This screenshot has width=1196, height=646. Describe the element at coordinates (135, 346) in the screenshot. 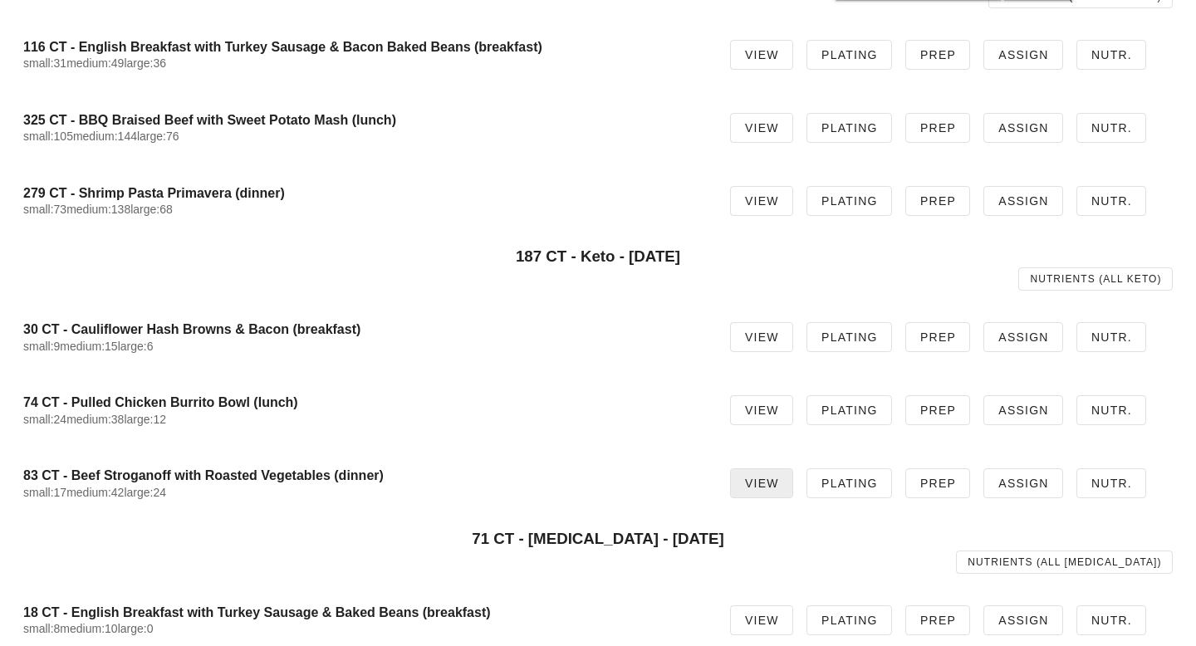

I see `span: large:6` at that location.